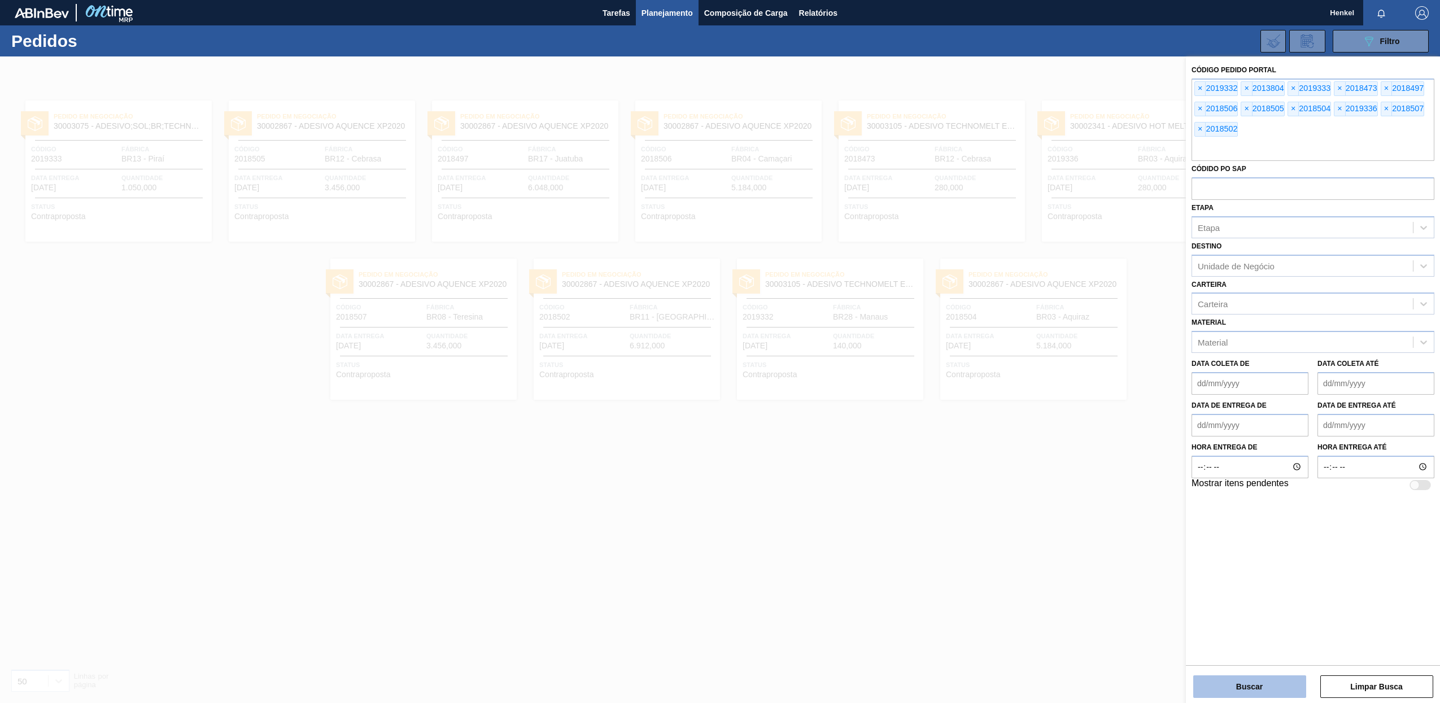 The width and height of the screenshot is (1440, 703). What do you see at coordinates (1262, 109) in the screenshot?
I see `div: 2018505` at bounding box center [1262, 109].